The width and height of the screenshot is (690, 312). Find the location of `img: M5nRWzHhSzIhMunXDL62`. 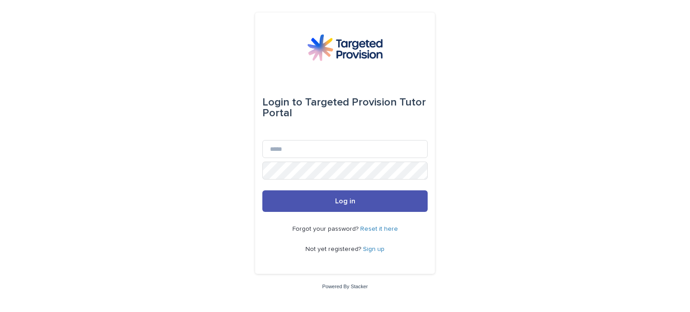

img: M5nRWzHhSzIhMunXDL62 is located at coordinates (345, 48).